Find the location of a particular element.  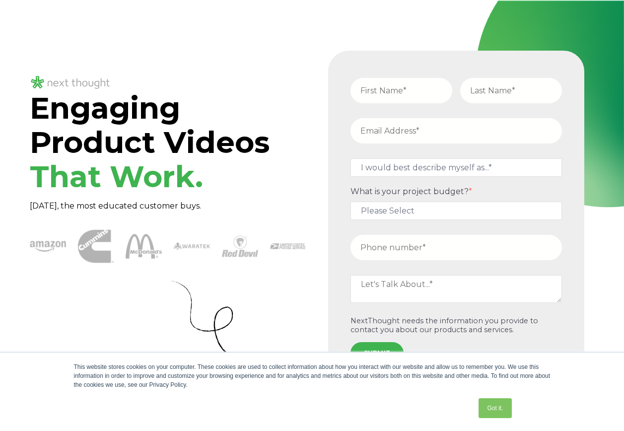

a: Got it. is located at coordinates (495, 408).